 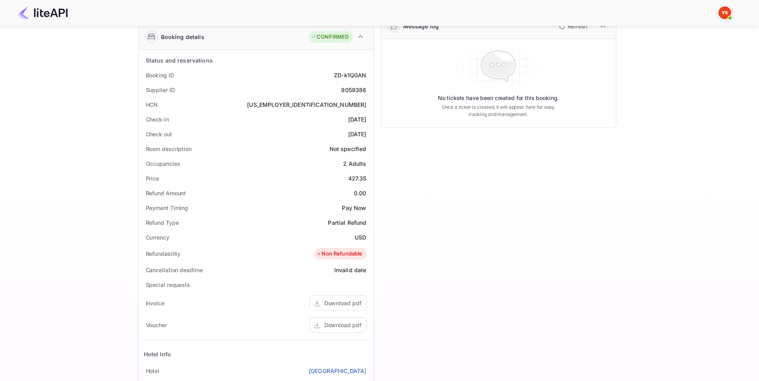 What do you see at coordinates (350, 75) in the screenshot?
I see `div: ZD-k1Q0AN` at bounding box center [350, 75].